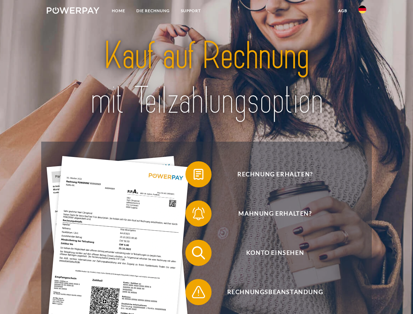 The height and width of the screenshot is (314, 413). What do you see at coordinates (275, 214) in the screenshot?
I see `span: Mahnung erhalten?` at bounding box center [275, 214].